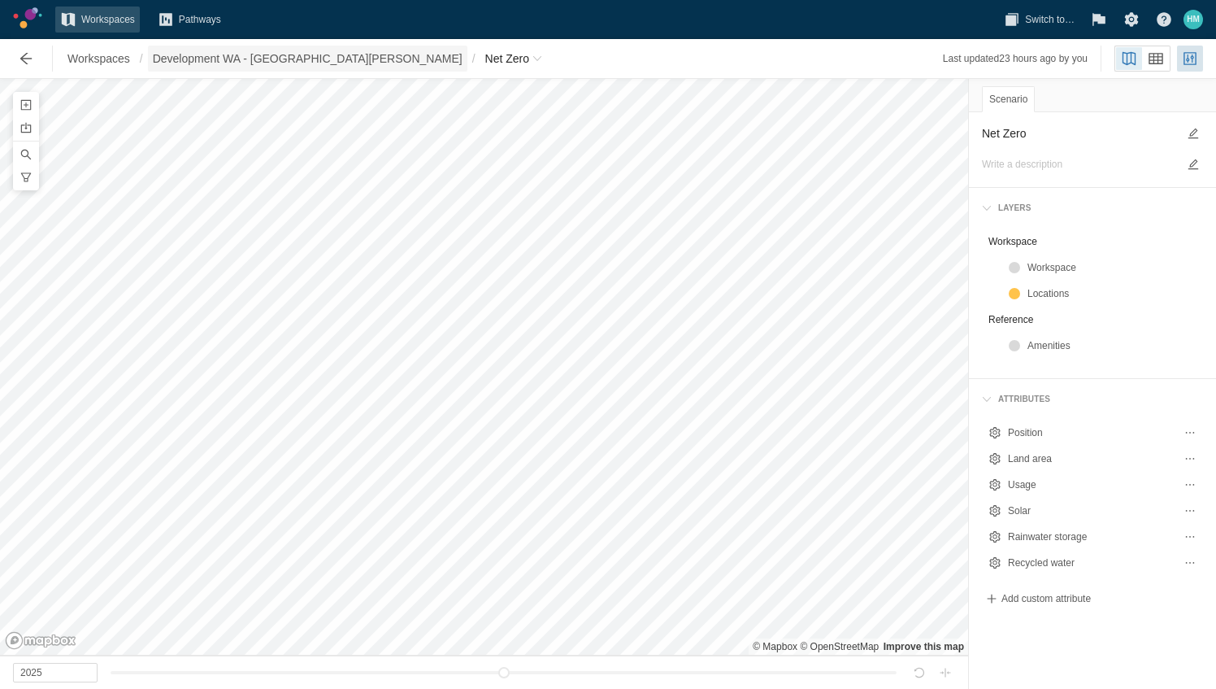  Describe the element at coordinates (189, 20) in the screenshot. I see `a: Pathways` at that location.